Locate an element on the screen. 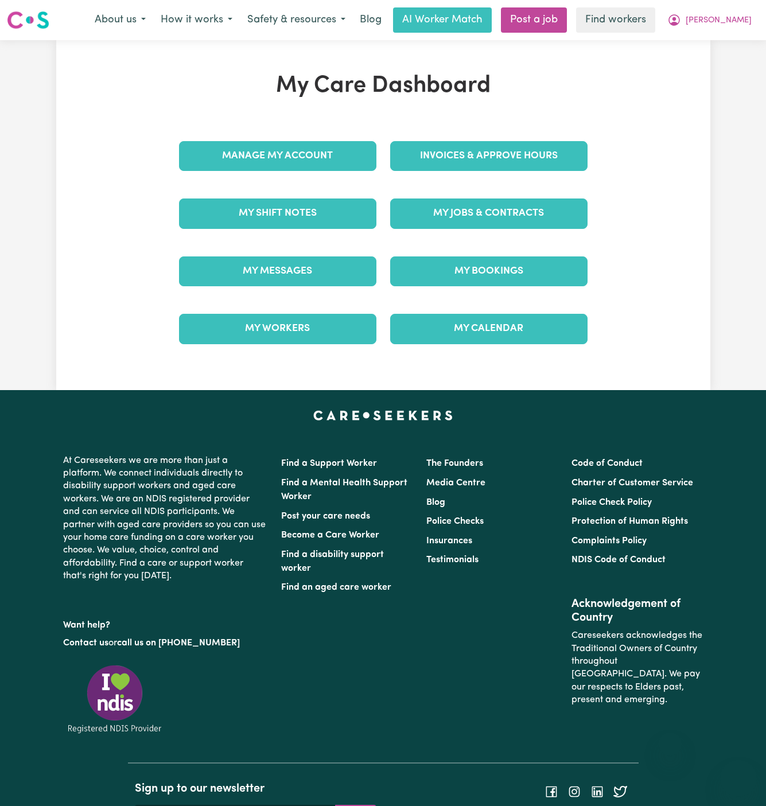 The width and height of the screenshot is (766, 806). a: Police Checks is located at coordinates (455, 522).